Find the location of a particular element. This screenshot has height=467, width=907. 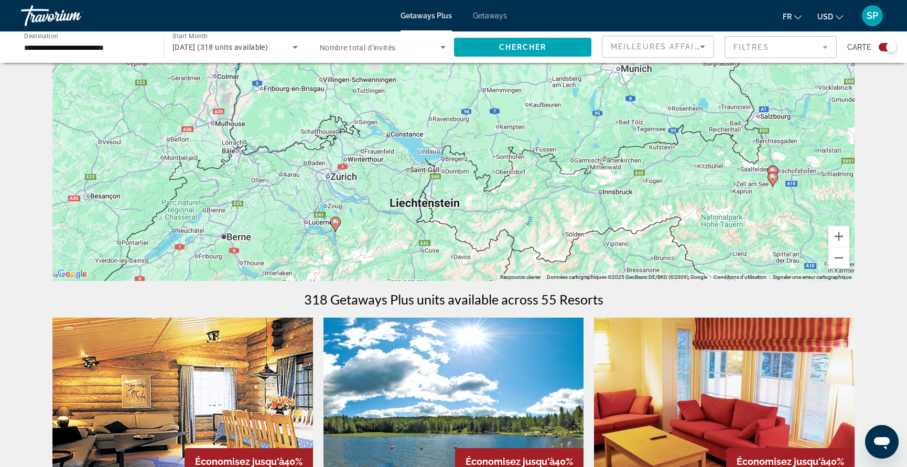

a: Getaways Plus is located at coordinates (426, 16).